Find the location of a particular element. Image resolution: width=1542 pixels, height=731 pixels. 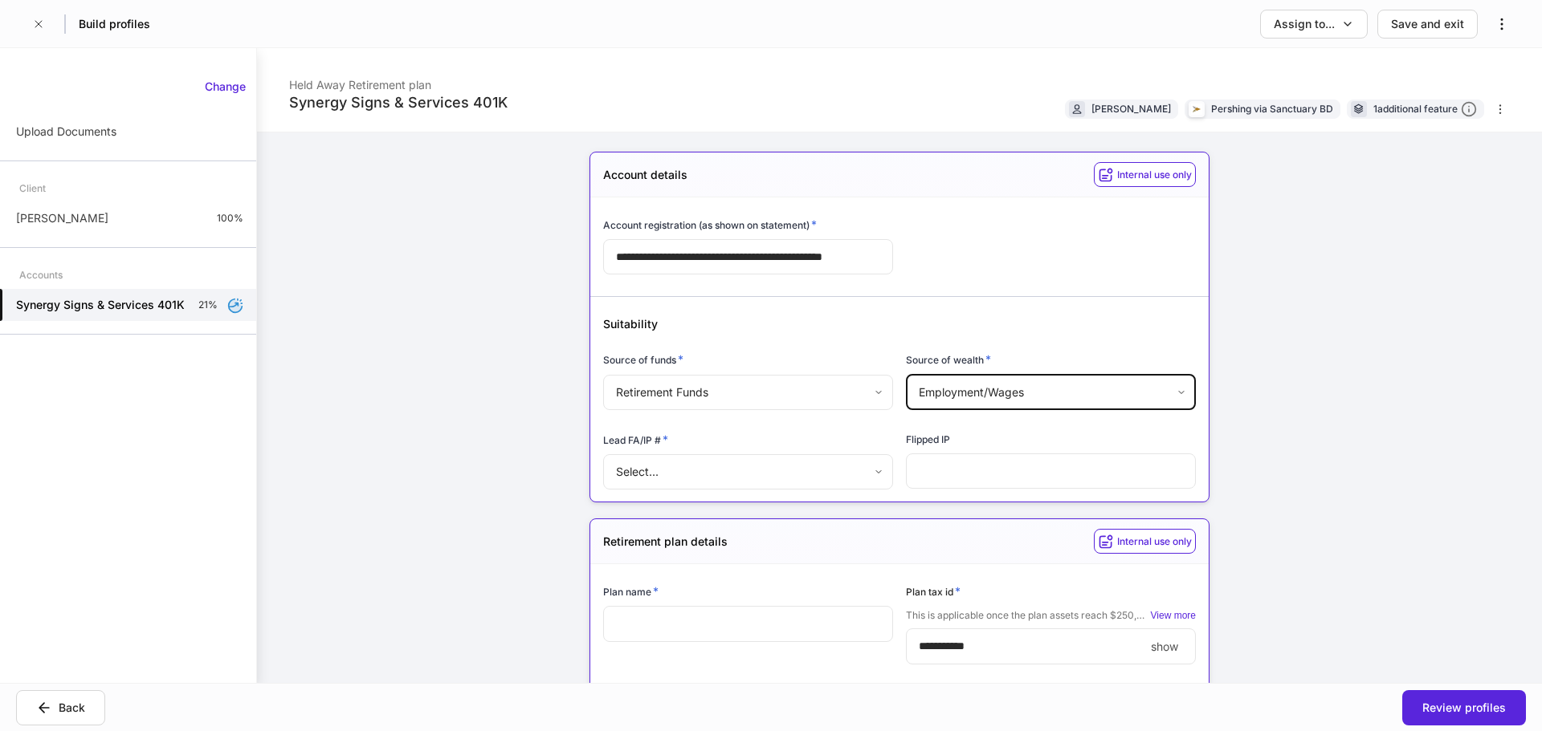

p: 21% is located at coordinates (208, 305).